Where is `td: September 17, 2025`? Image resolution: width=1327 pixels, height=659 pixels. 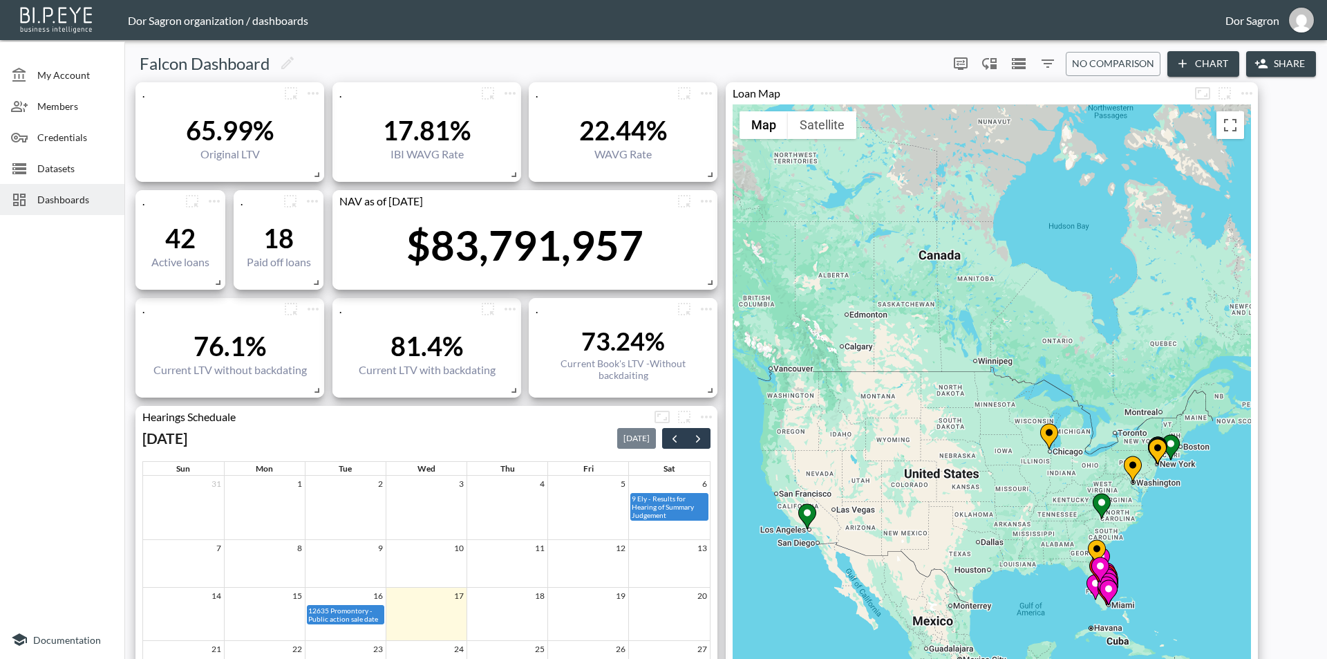
td: September 17, 2025 is located at coordinates (426, 614).